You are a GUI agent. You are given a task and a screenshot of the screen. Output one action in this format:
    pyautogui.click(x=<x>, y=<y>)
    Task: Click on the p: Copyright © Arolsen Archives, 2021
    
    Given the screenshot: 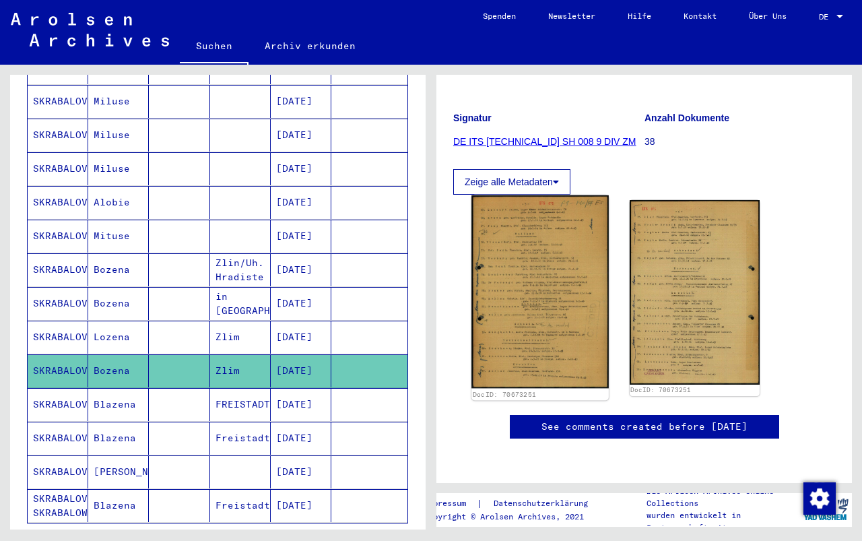 What is the action you would take?
    pyautogui.click(x=514, y=517)
    